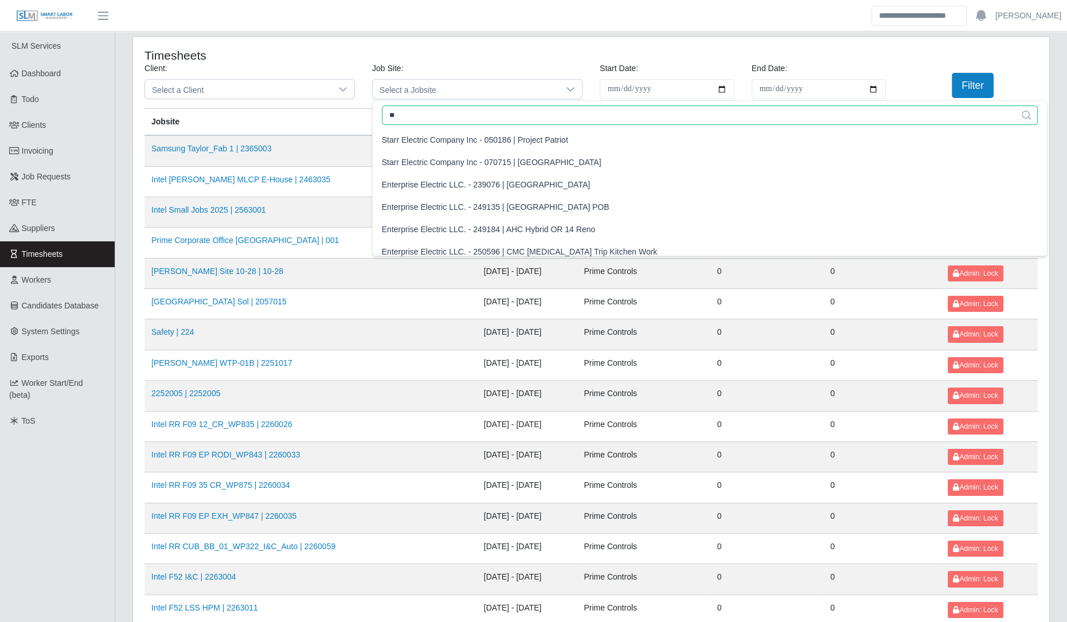  What do you see at coordinates (42, 254) in the screenshot?
I see `span: Timesheets` at bounding box center [42, 254].